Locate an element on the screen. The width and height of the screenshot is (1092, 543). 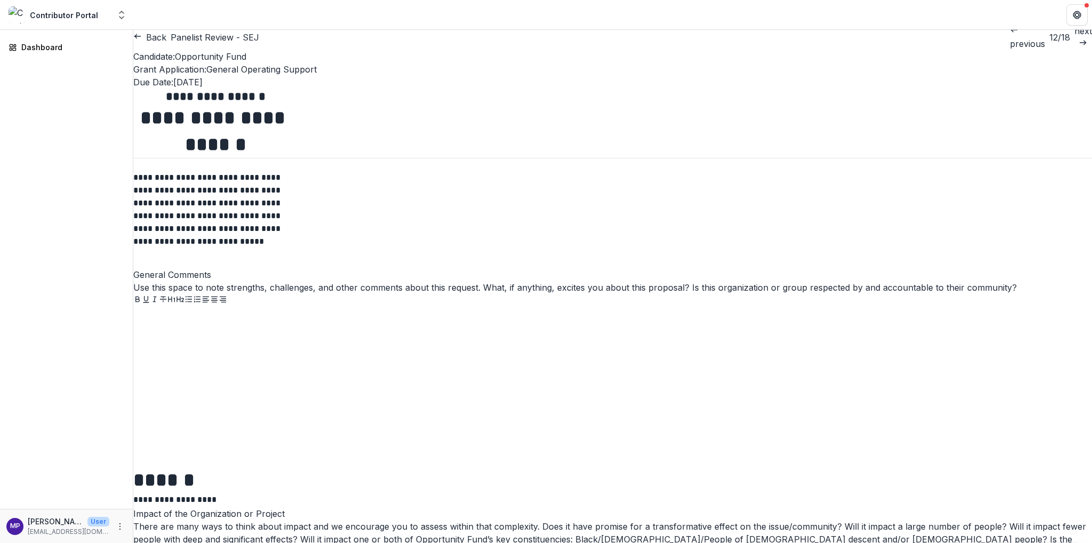
button: Bold is located at coordinates (138, 300).